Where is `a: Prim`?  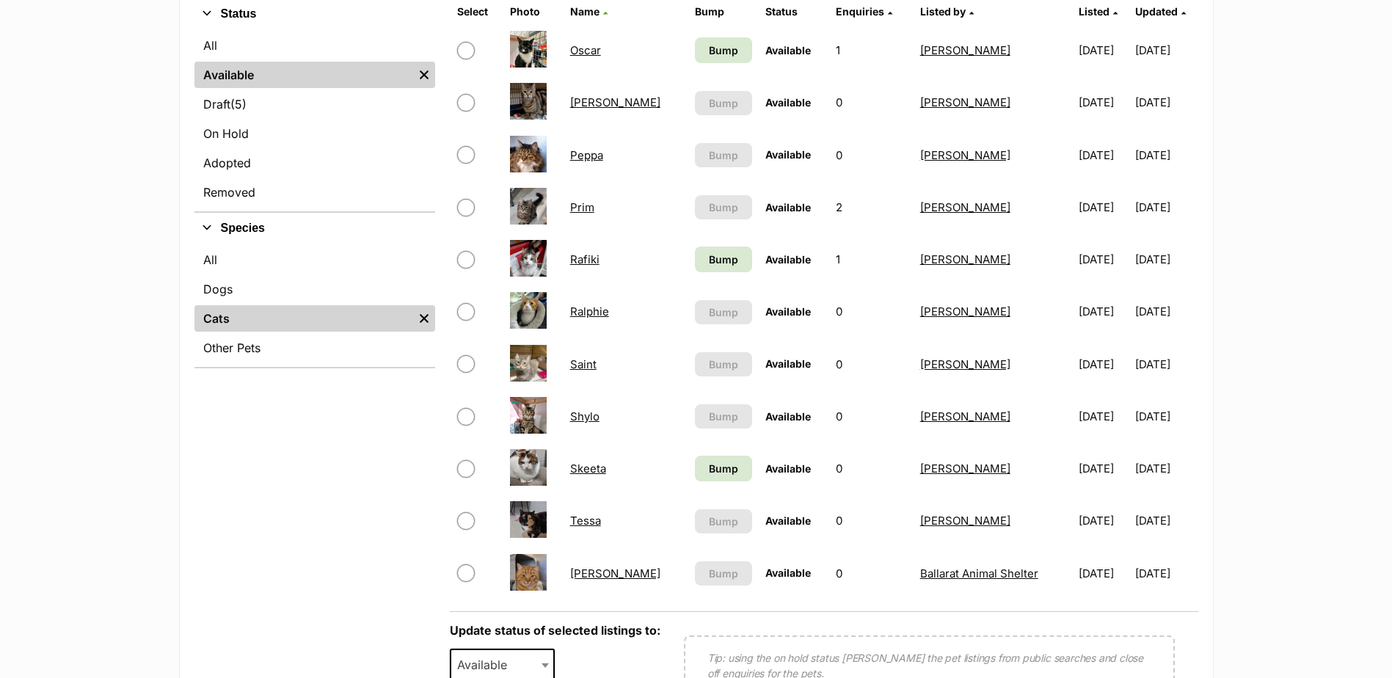
a: Prim is located at coordinates (582, 207).